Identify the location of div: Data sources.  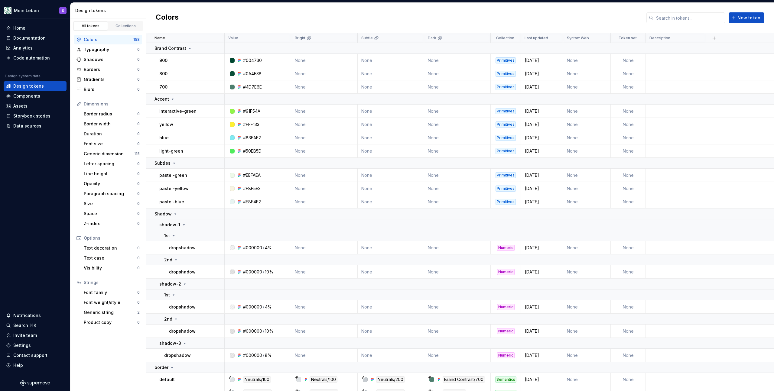
(27, 126).